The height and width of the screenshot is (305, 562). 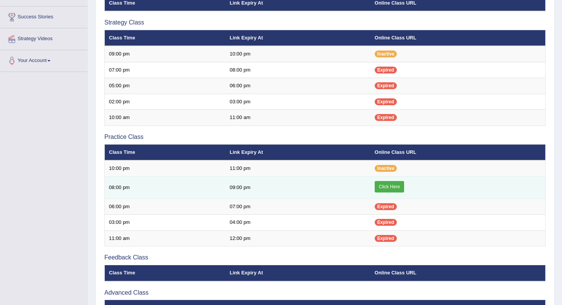 What do you see at coordinates (165, 118) in the screenshot?
I see `td: 10:00 am` at bounding box center [165, 118].